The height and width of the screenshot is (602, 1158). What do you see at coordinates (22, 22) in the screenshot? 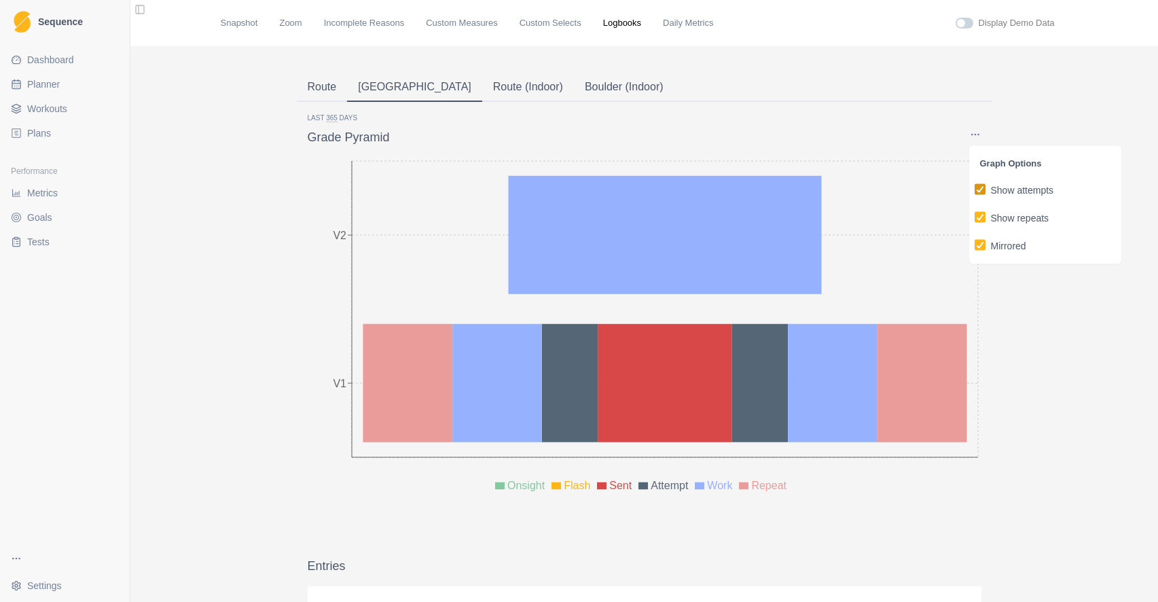
I see `img: Logo` at bounding box center [22, 22].